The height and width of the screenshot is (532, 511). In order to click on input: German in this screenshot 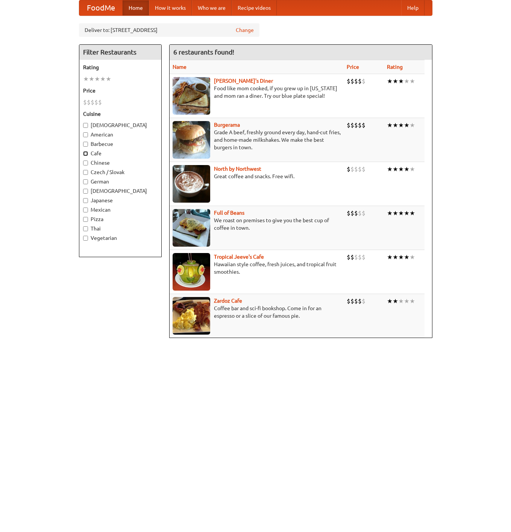, I will do `click(85, 181)`.